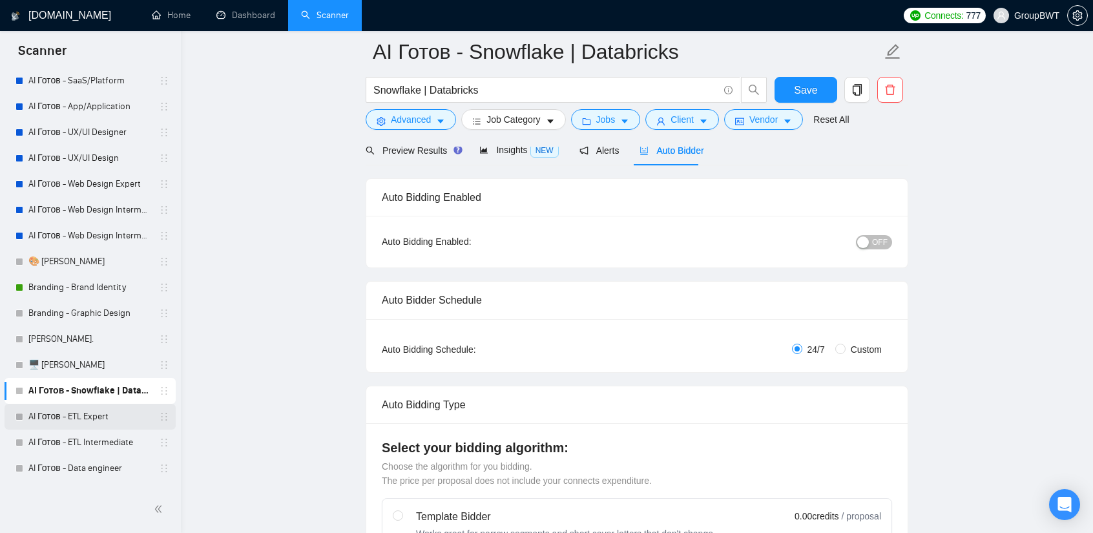  I want to click on span: robot, so click(644, 151).